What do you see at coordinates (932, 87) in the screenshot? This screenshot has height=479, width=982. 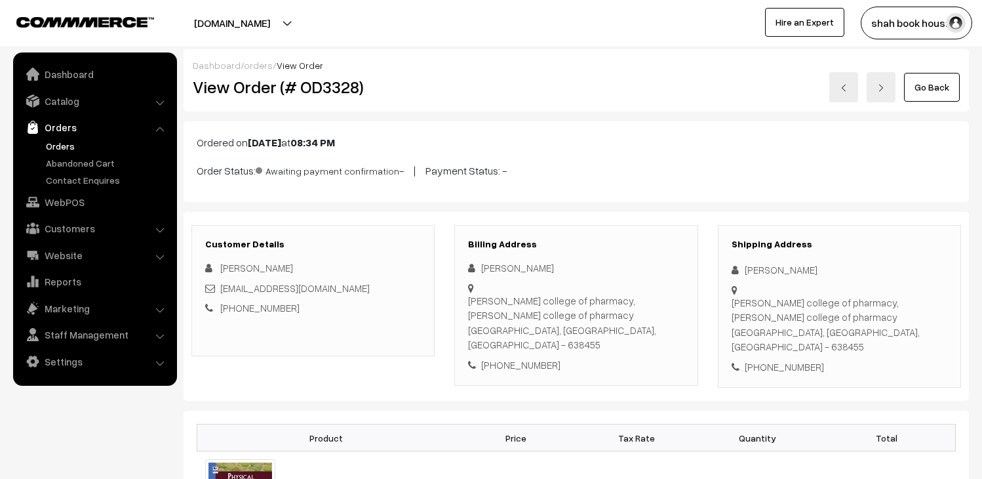 I see `a: Go Back` at bounding box center [932, 87].